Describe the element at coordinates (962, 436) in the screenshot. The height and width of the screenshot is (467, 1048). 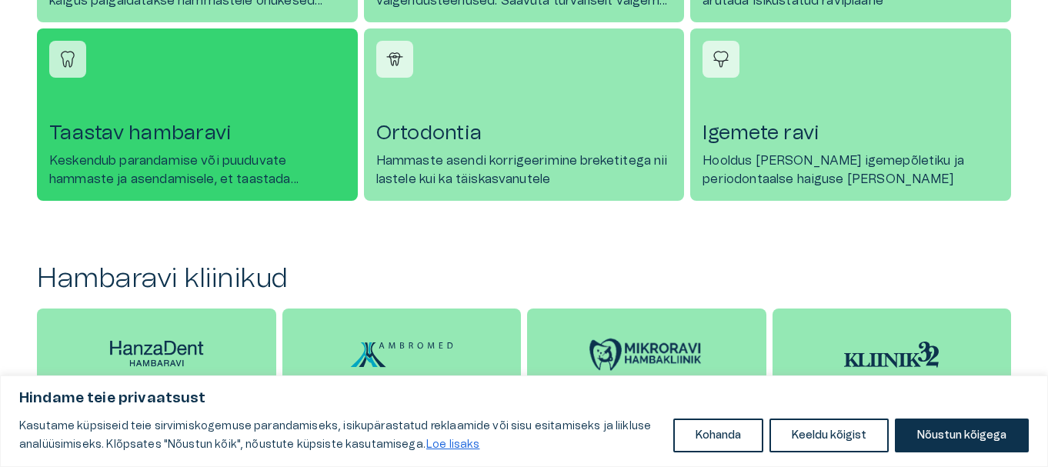
I see `button: Nõustun kõigega` at that location.